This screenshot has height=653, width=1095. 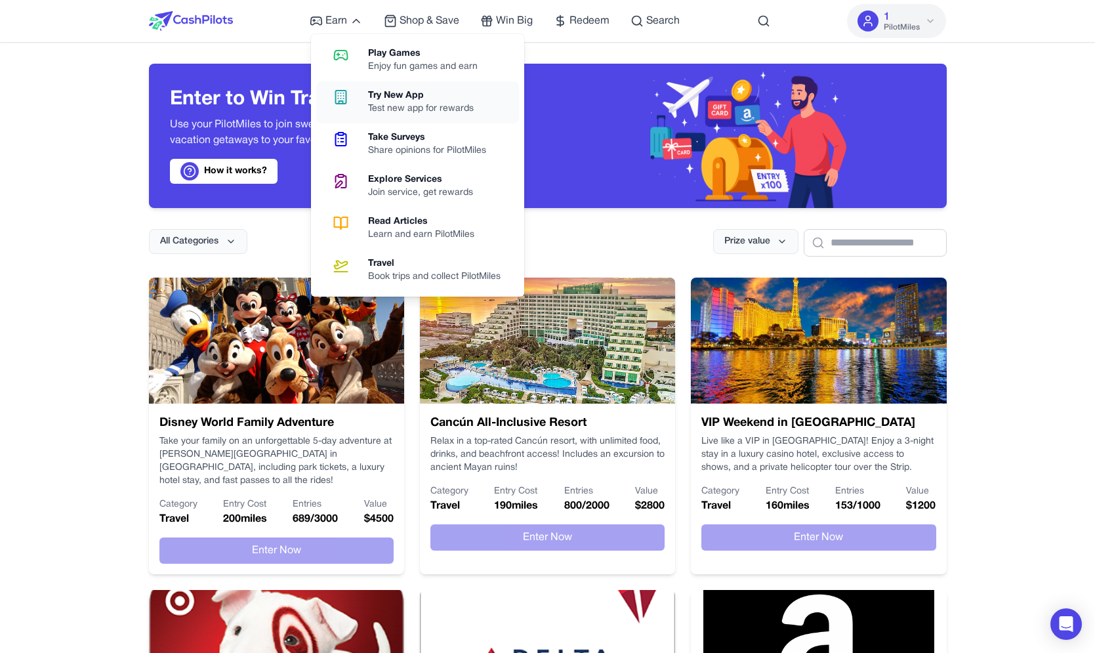 I want to click on span: Redeem, so click(x=589, y=21).